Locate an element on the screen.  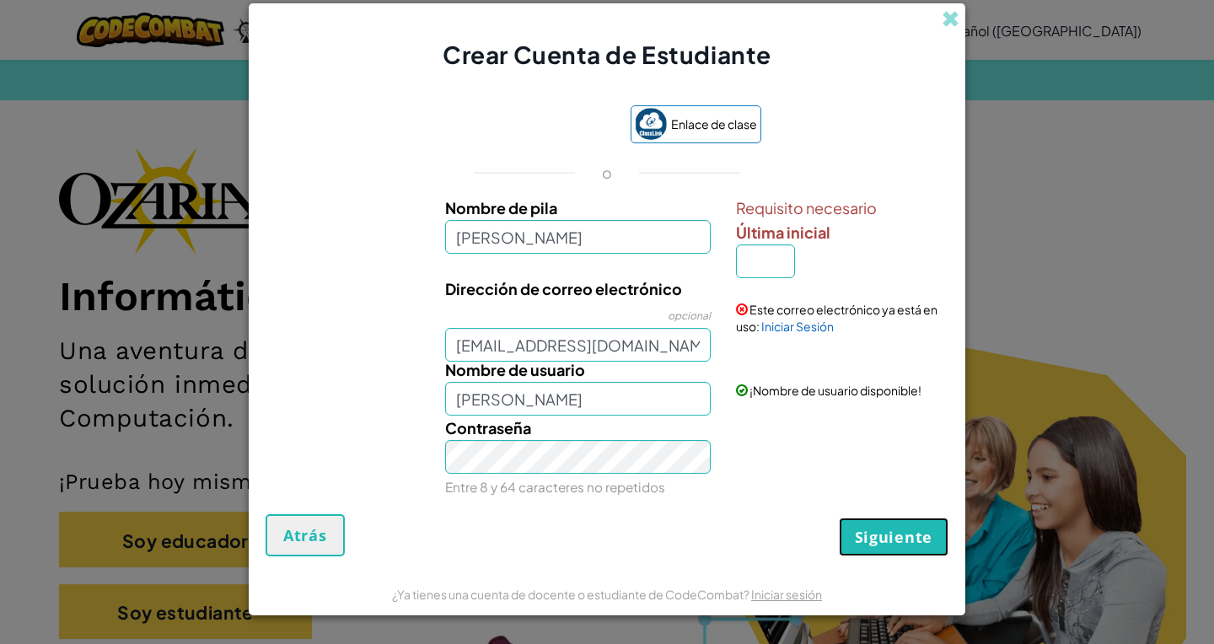
font: Entre 8 y 64 caracteres no repetidos is located at coordinates (555, 486).